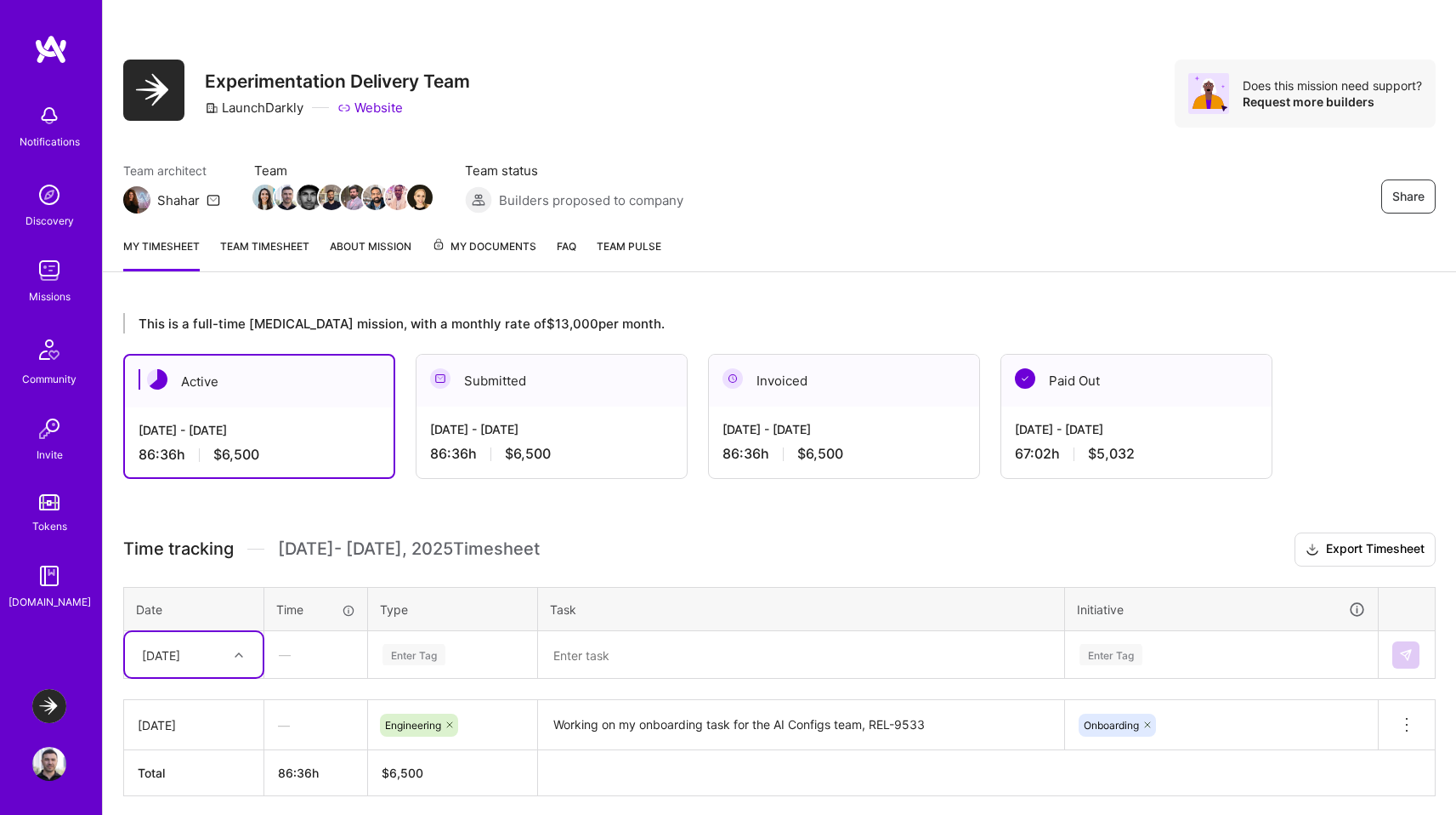 This screenshot has width=1456, height=815. Describe the element at coordinates (50, 763) in the screenshot. I see `a: User Avatar` at that location.